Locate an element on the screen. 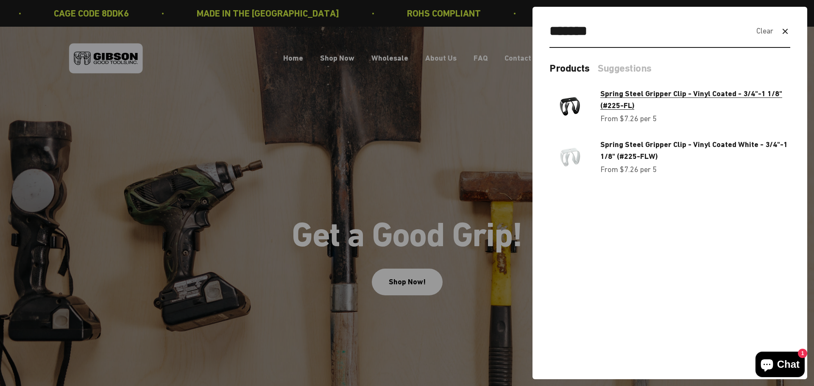 The width and height of the screenshot is (814, 386). input: Search is located at coordinates (649, 31).